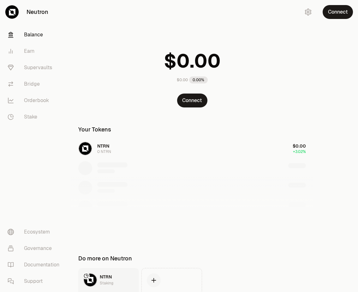  What do you see at coordinates (198, 80) in the screenshot?
I see `div: 0.00%` at bounding box center [198, 80].